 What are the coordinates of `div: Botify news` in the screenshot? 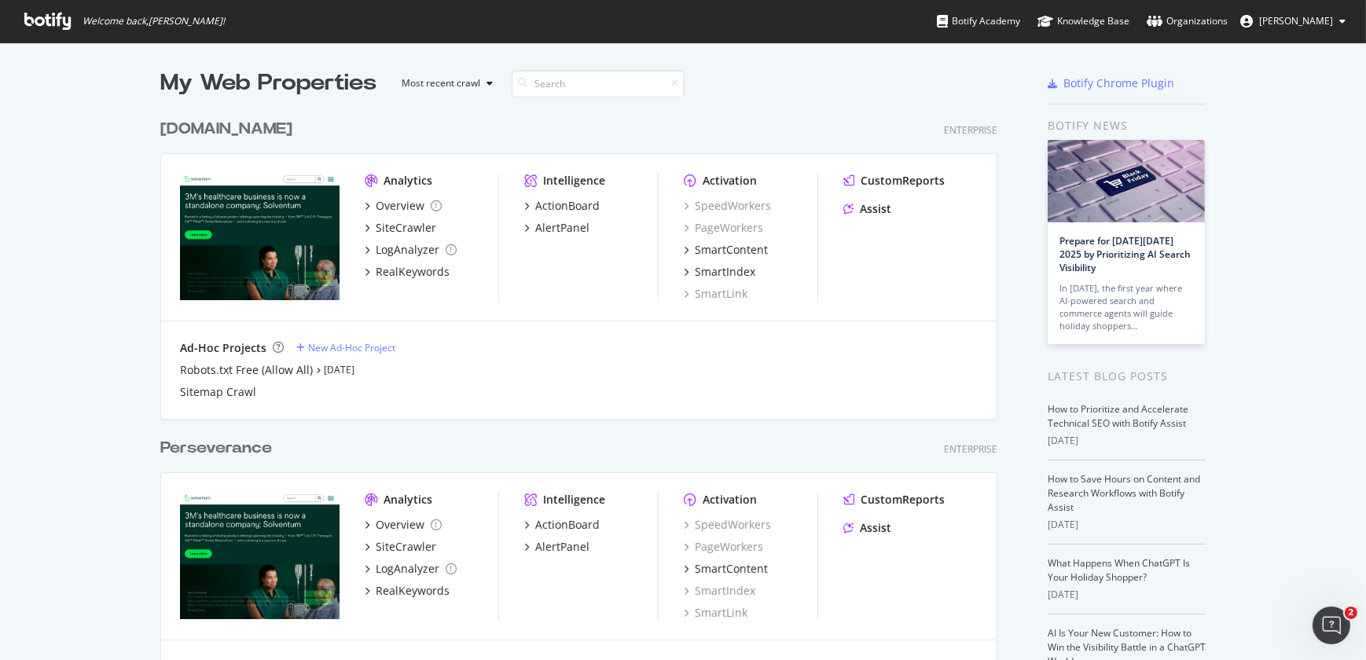 It's located at (1127, 126).